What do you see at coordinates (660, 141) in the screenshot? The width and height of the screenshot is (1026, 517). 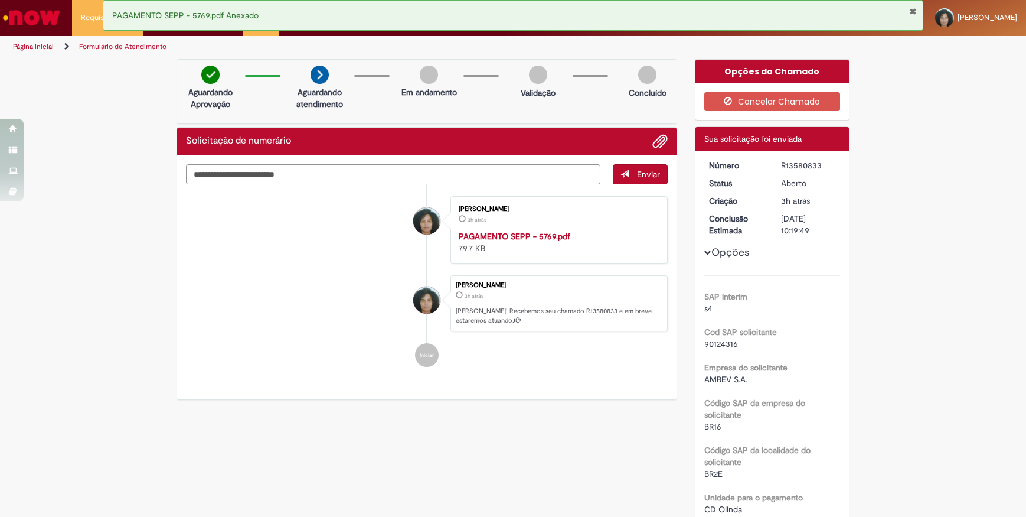 I see `button: Adicionar anexos` at bounding box center [660, 141].